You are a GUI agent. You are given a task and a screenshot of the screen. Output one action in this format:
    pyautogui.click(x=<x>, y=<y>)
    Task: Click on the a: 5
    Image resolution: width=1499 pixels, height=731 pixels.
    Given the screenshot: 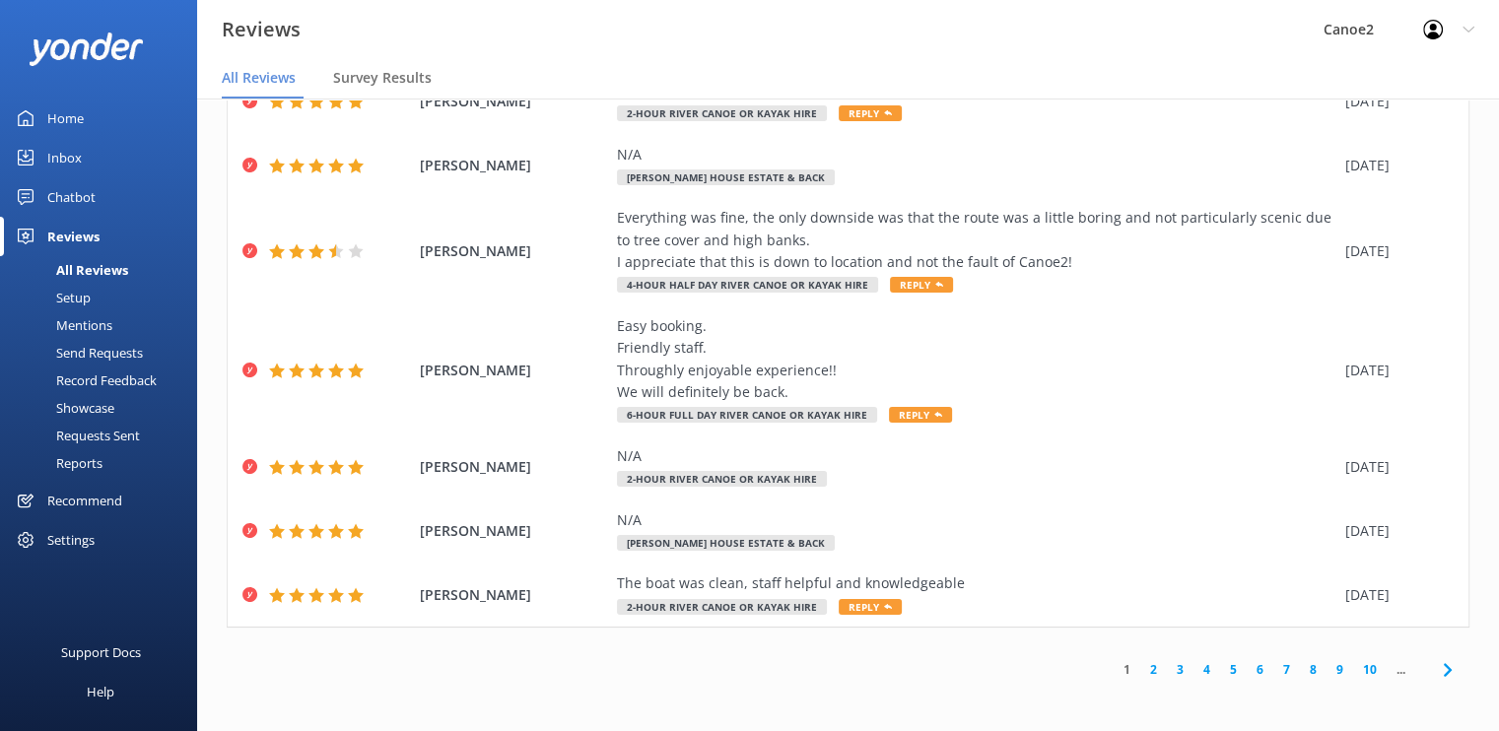 What is the action you would take?
    pyautogui.click(x=1233, y=669)
    